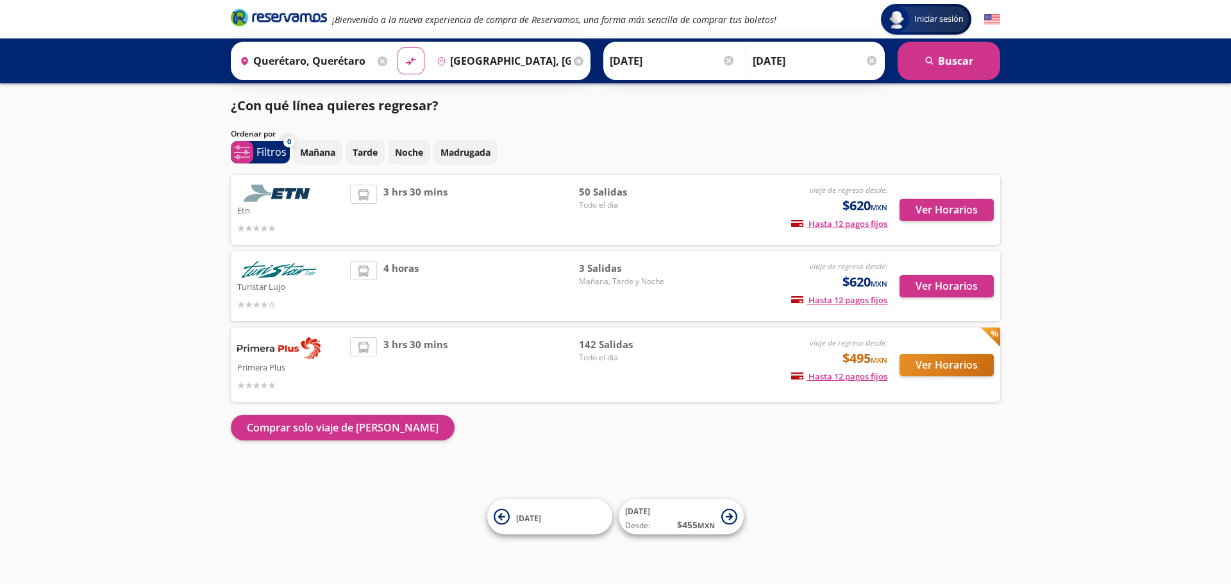  I want to click on span: $ 455, so click(696, 525).